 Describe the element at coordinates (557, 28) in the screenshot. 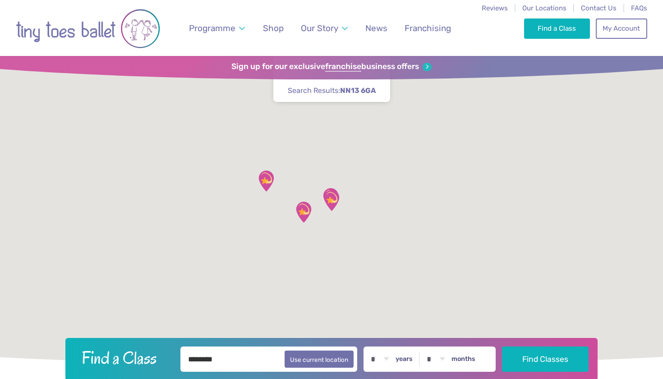

I see `a: Find a Class` at that location.